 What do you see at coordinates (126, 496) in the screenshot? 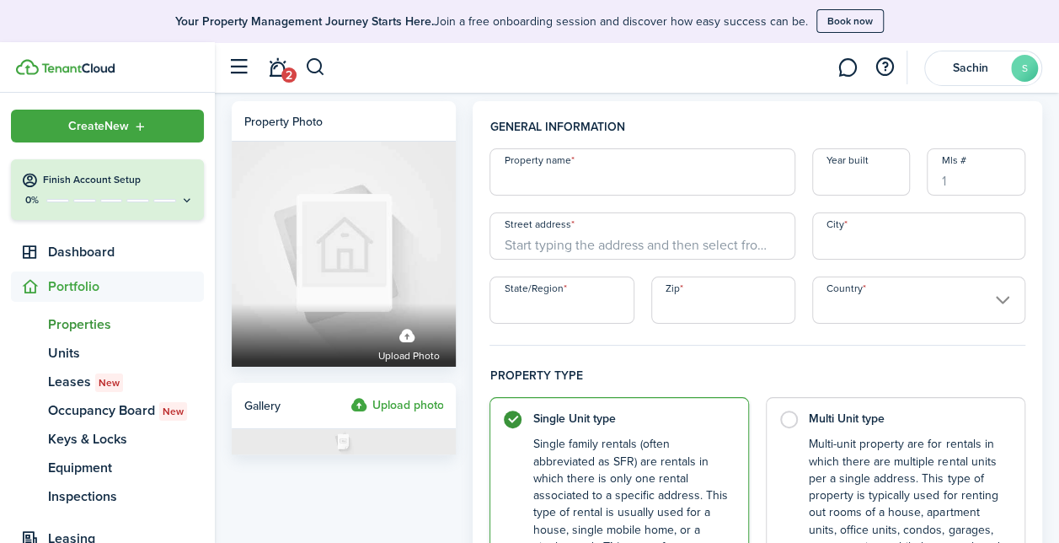
I see `span: Inspections` at bounding box center [126, 496].